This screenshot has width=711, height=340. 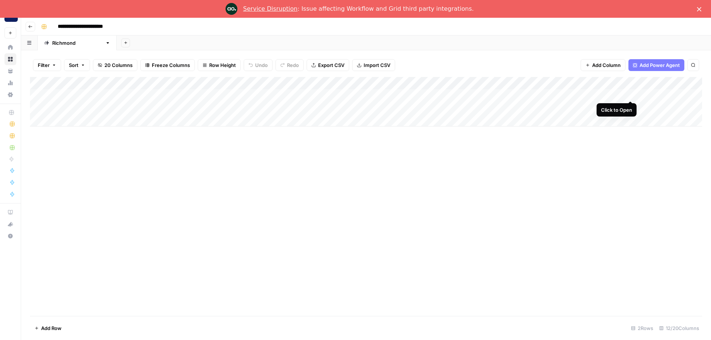 What do you see at coordinates (328, 65) in the screenshot?
I see `button: Export CSV` at bounding box center [328, 65].